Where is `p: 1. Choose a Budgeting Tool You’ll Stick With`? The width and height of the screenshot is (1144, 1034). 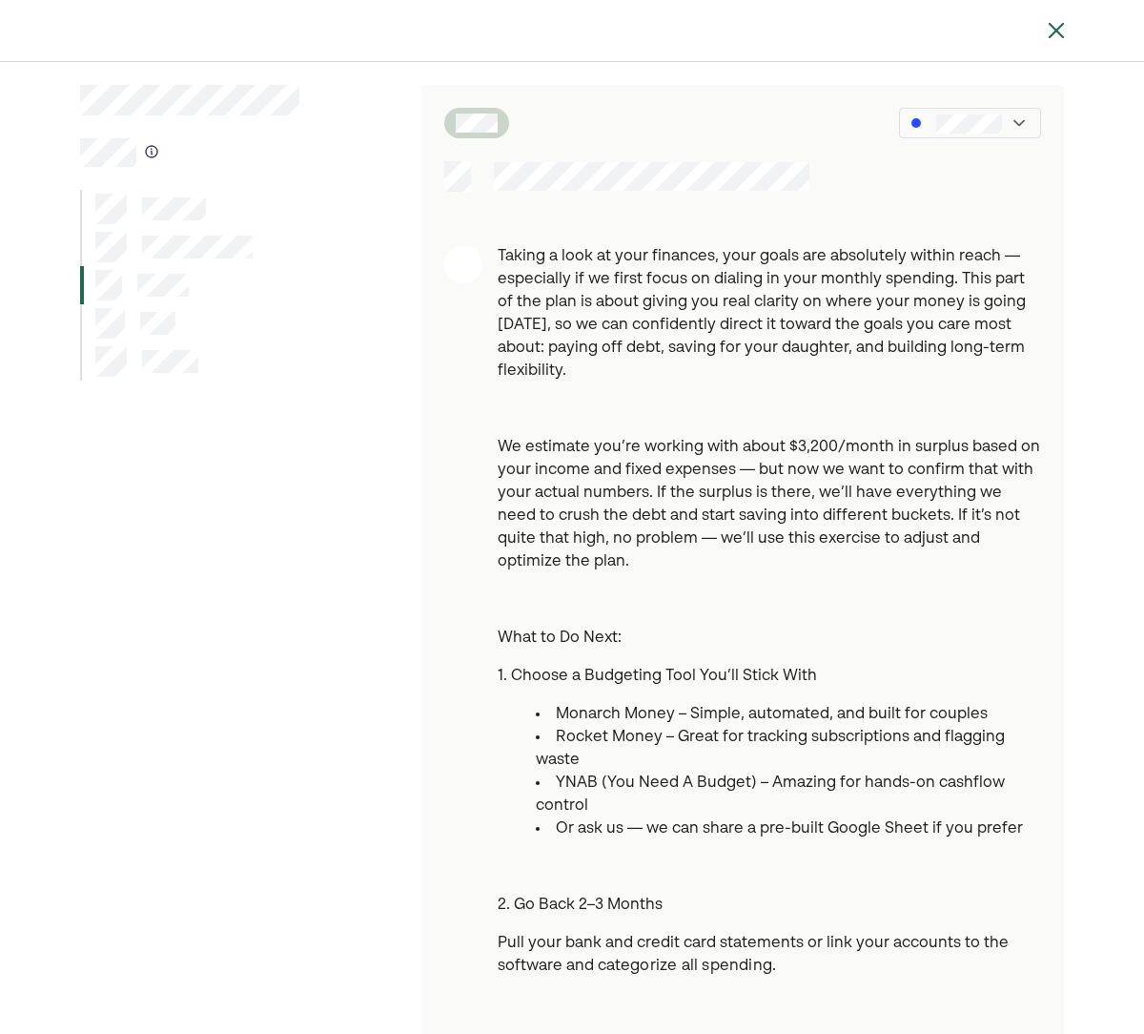
p: 1. Choose a Budgeting Tool You’ll Stick With is located at coordinates (769, 676).